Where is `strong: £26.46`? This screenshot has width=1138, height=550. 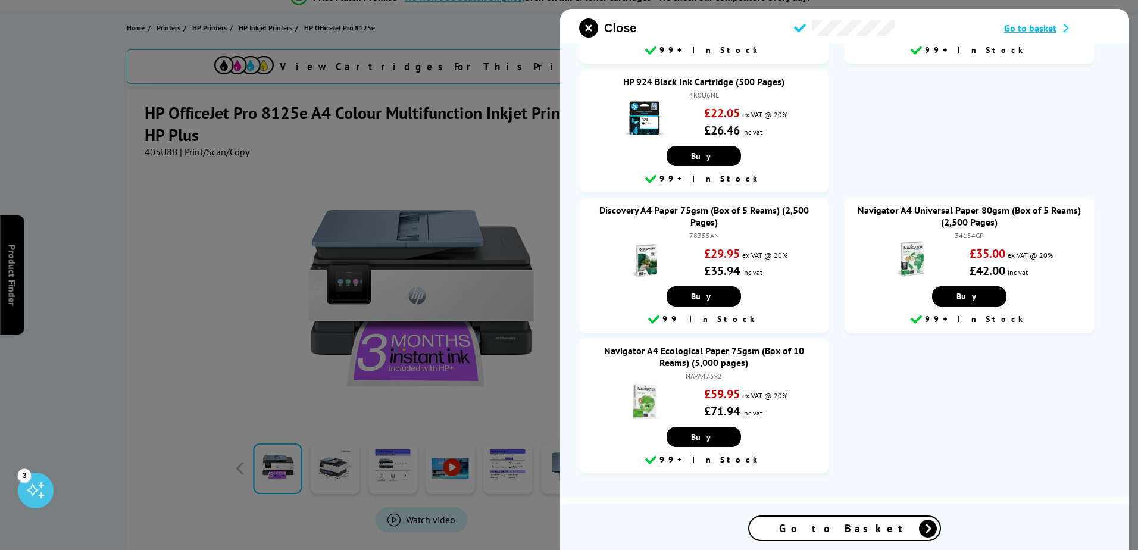
strong: £26.46 is located at coordinates (722, 130).